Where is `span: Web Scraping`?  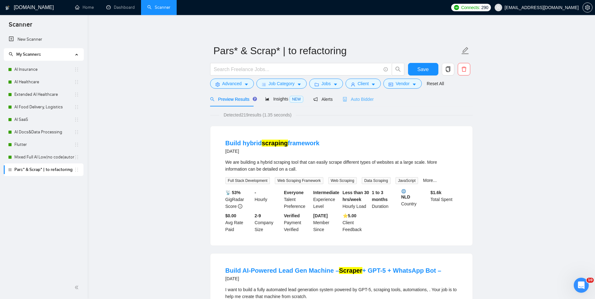
span: Web Scraping is located at coordinates (343, 181).